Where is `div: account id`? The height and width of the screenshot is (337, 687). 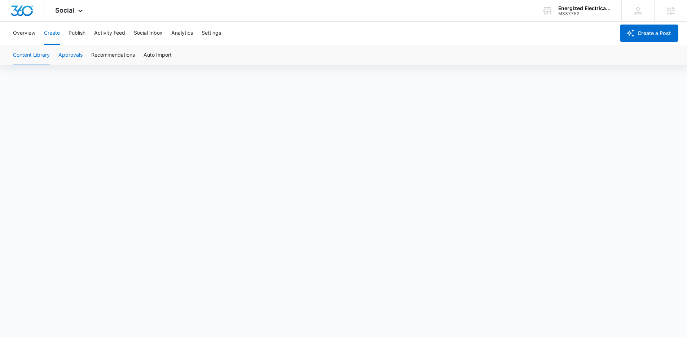
div: account id is located at coordinates (584, 14).